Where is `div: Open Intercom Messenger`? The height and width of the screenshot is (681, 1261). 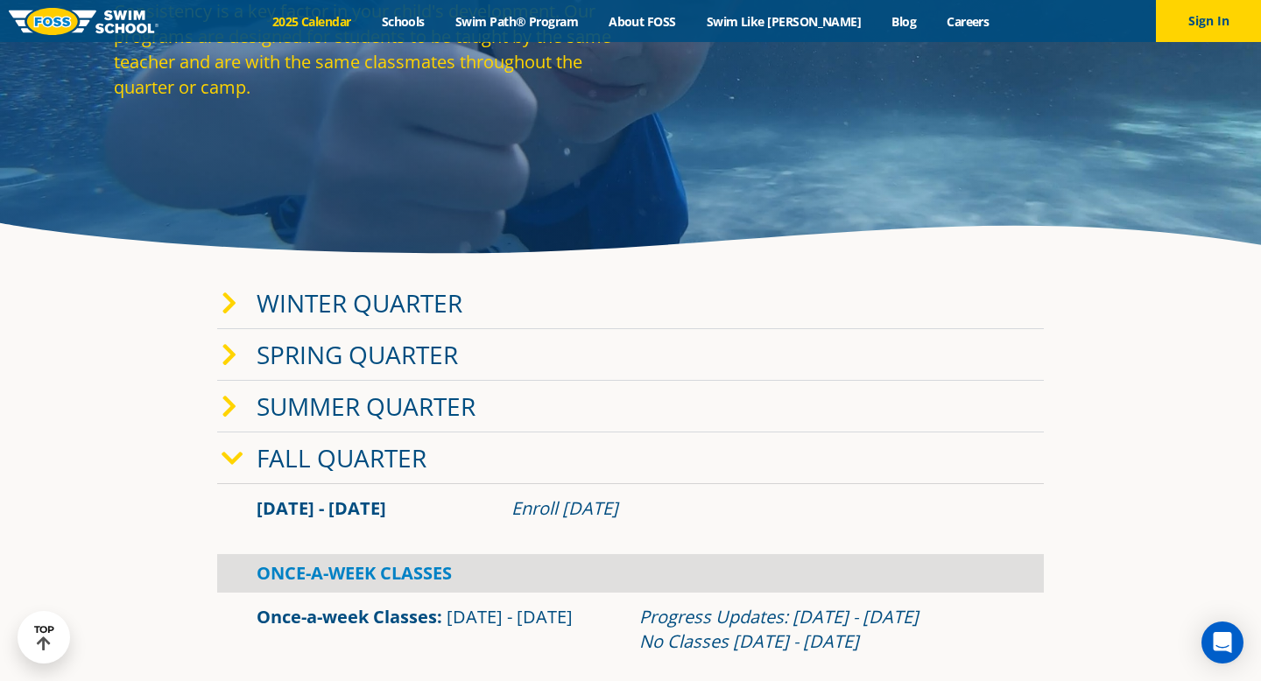 div: Open Intercom Messenger is located at coordinates (1222, 643).